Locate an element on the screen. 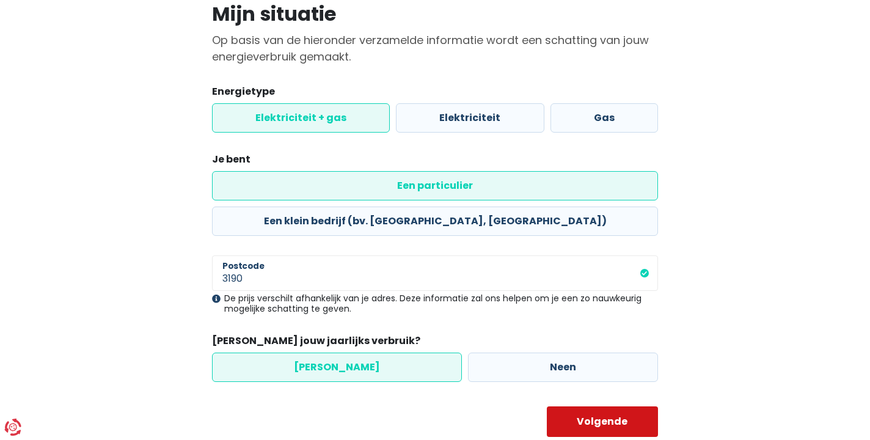  label: Een particulier is located at coordinates (435, 186).